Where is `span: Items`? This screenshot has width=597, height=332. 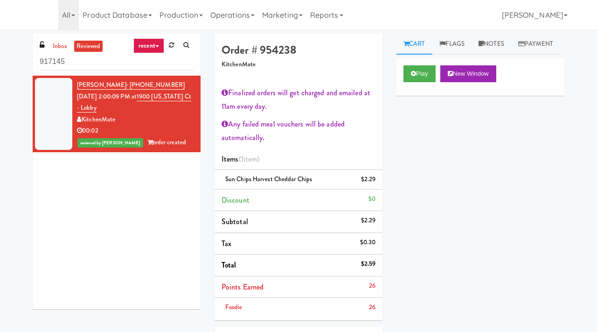 span: Items is located at coordinates (240, 159).